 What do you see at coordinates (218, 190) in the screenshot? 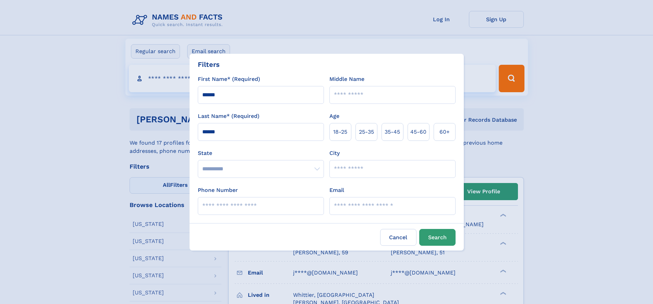
I see `label: Phone Number` at bounding box center [218, 190].